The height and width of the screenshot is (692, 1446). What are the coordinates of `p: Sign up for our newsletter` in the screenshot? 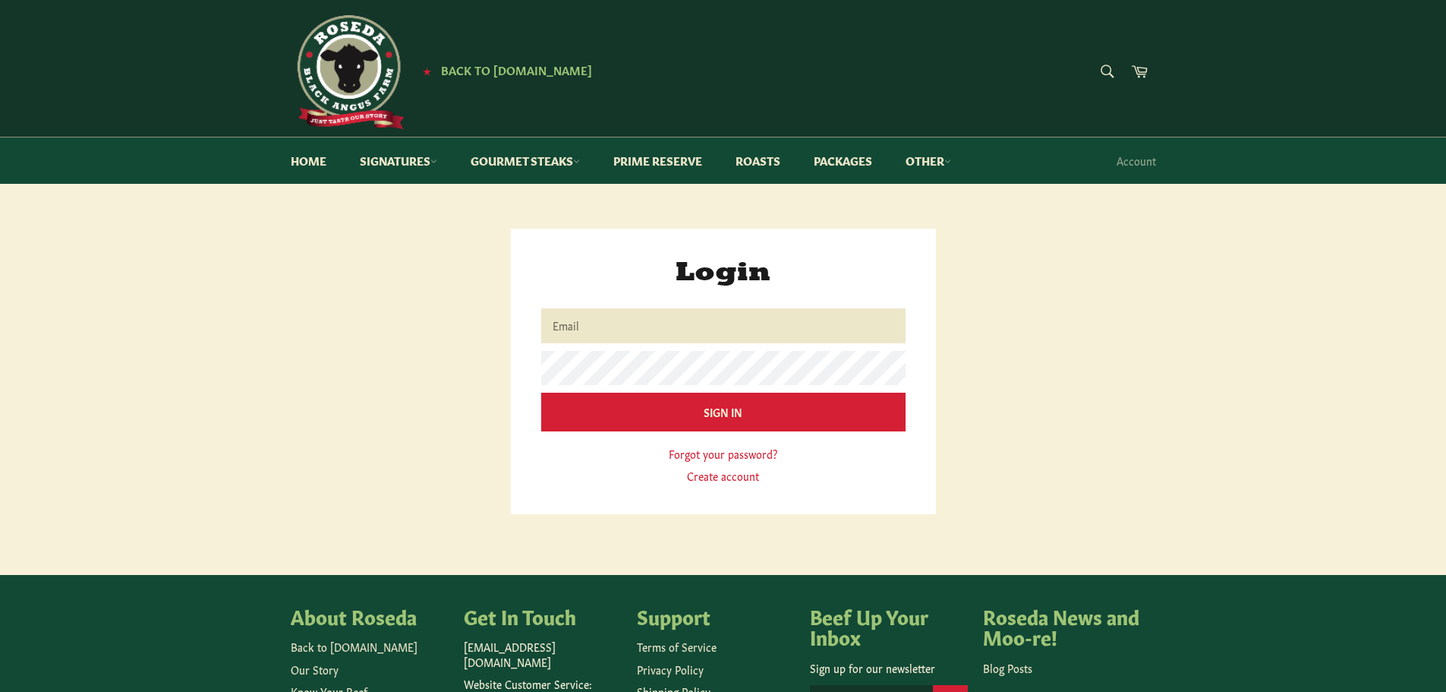 It's located at (889, 667).